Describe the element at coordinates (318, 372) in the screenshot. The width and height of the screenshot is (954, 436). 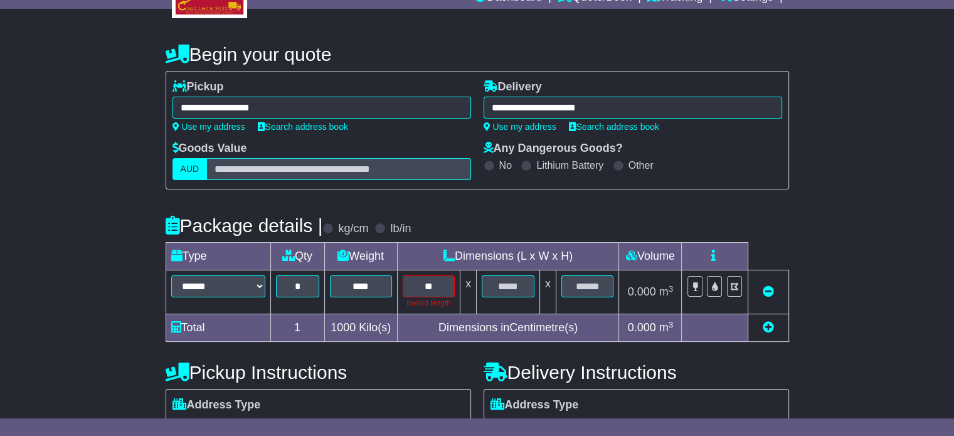
I see `h4: Pickup Instructions` at that location.